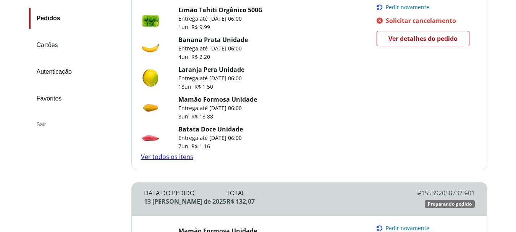  Describe the element at coordinates (200, 27) in the screenshot. I see `span: R$ 9,99` at that location.